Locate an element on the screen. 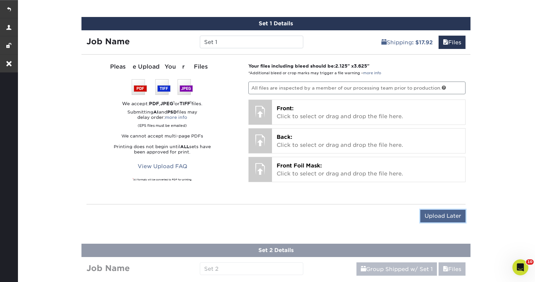  div: Please Upload Your Files is located at coordinates (163, 67).